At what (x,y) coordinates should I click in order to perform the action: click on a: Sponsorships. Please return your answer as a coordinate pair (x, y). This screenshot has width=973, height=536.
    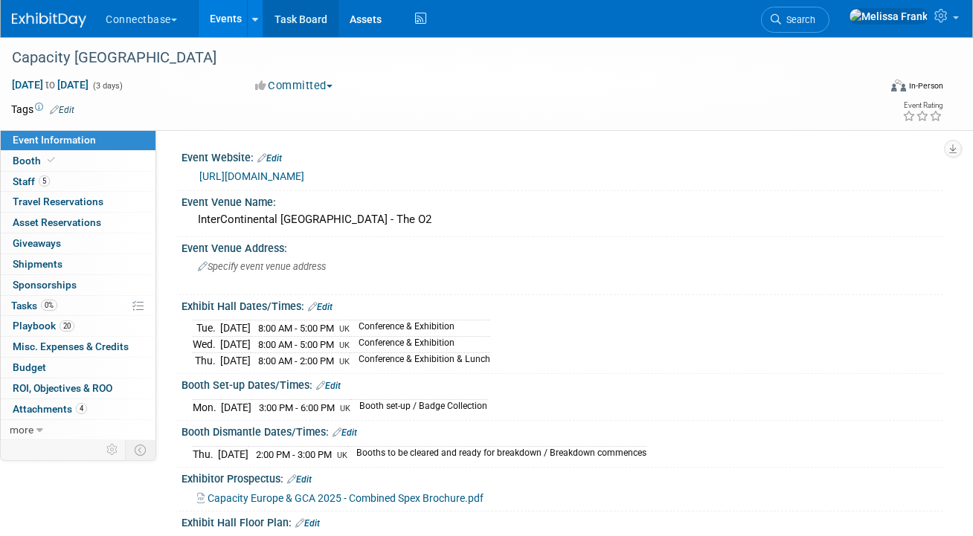
    Looking at the image, I should click on (78, 285).